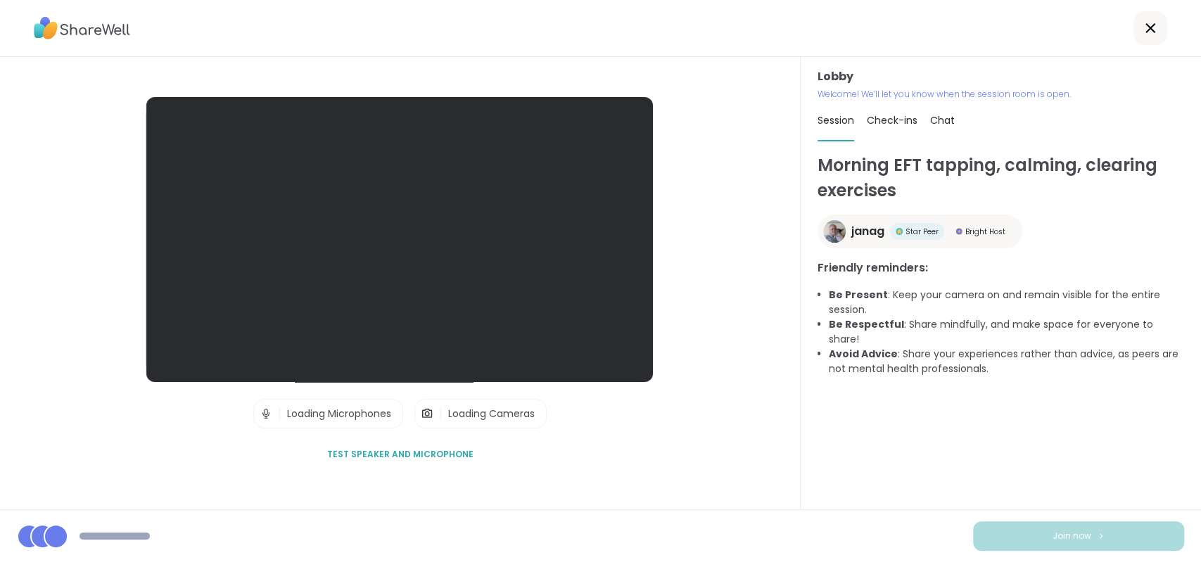  Describe the element at coordinates (491, 414) in the screenshot. I see `span: Loading Cameras` at that location.